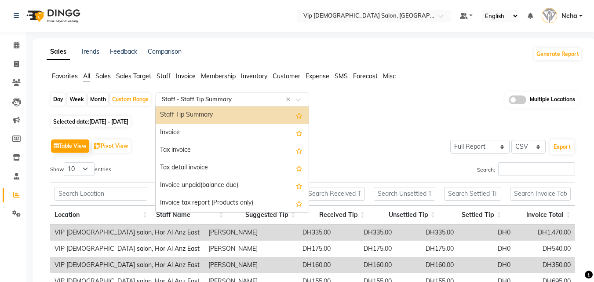 The image size is (594, 282). Describe the element at coordinates (544, 232) in the screenshot. I see `td: DH1,470.00` at that location.